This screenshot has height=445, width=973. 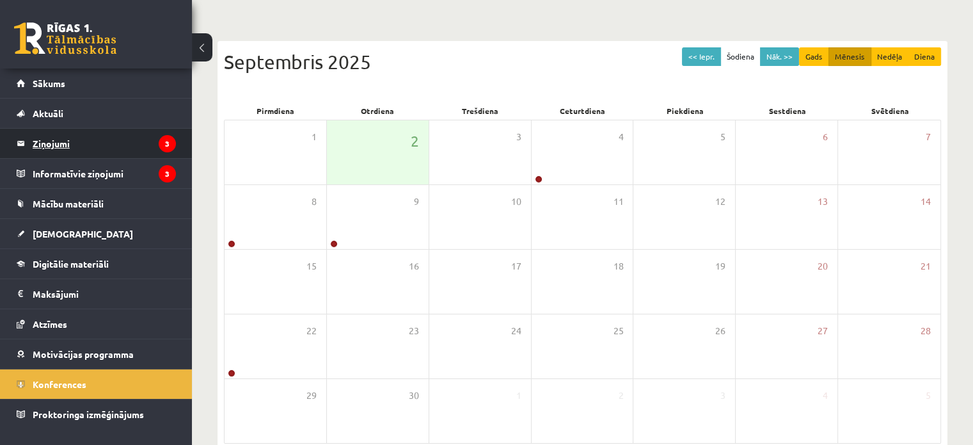 What do you see at coordinates (618, 331) in the screenshot?
I see `span: 25` at bounding box center [618, 331].